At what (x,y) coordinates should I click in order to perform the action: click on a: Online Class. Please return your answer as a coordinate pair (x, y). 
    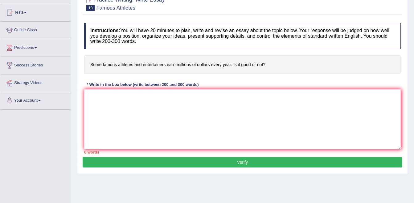
    Looking at the image, I should click on (35, 29).